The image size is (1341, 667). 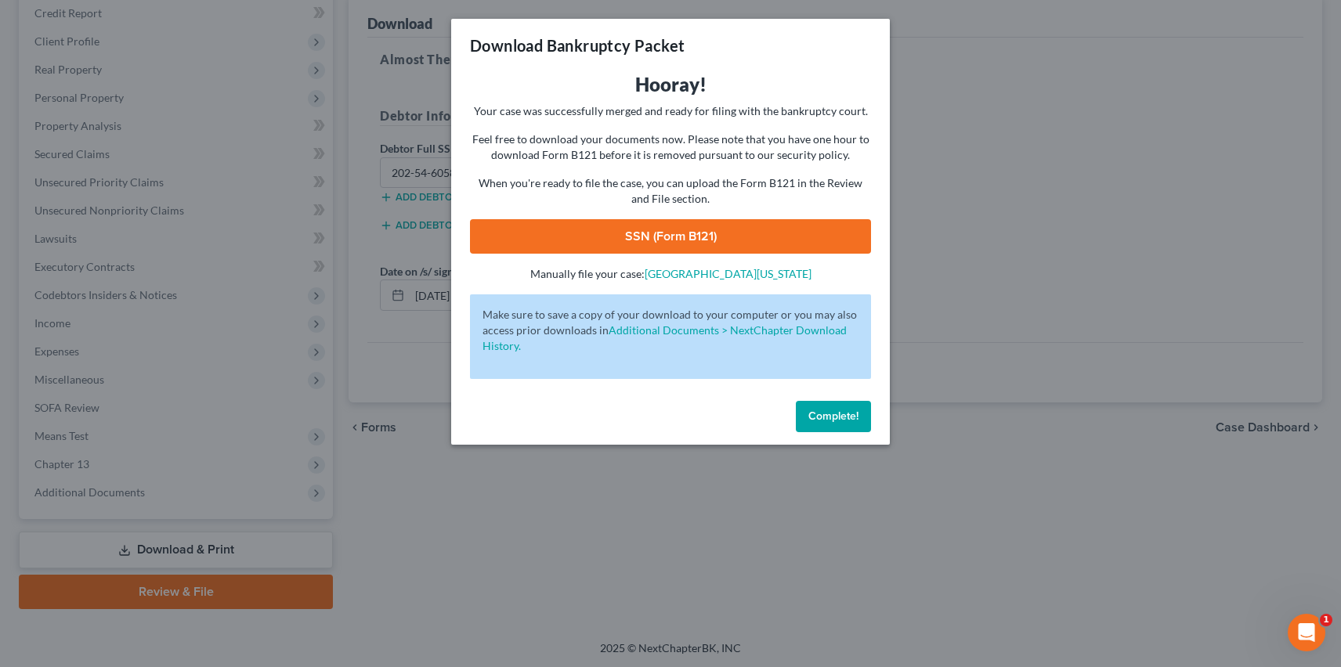 What do you see at coordinates (670, 330) in the screenshot?
I see `p: Make sure to save a copy of your download to your computer or you may also access prior downloads in` at bounding box center [670, 330].